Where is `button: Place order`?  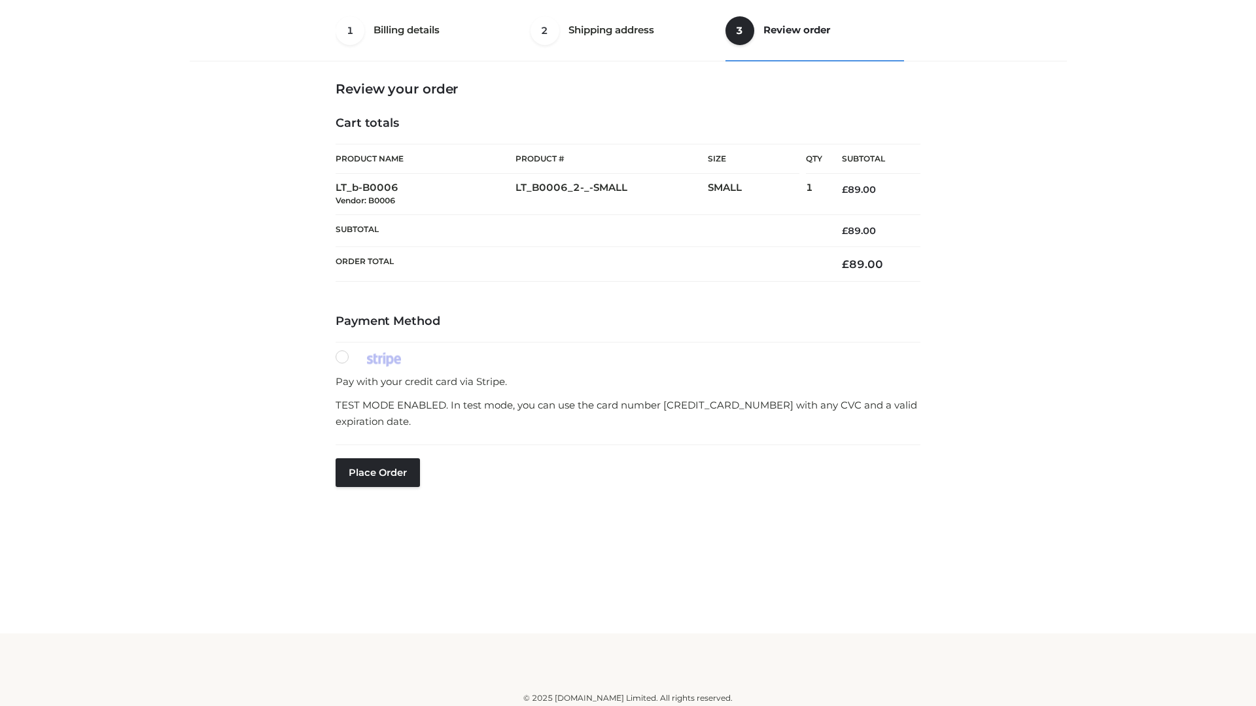
button: Place order is located at coordinates (377, 473).